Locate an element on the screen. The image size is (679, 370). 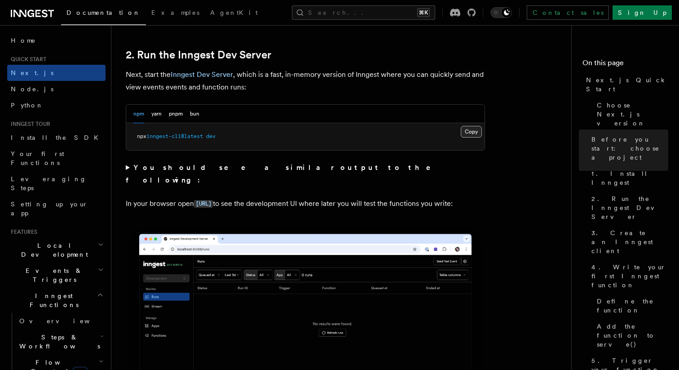
button: Inngest Functions is located at coordinates (56, 300).